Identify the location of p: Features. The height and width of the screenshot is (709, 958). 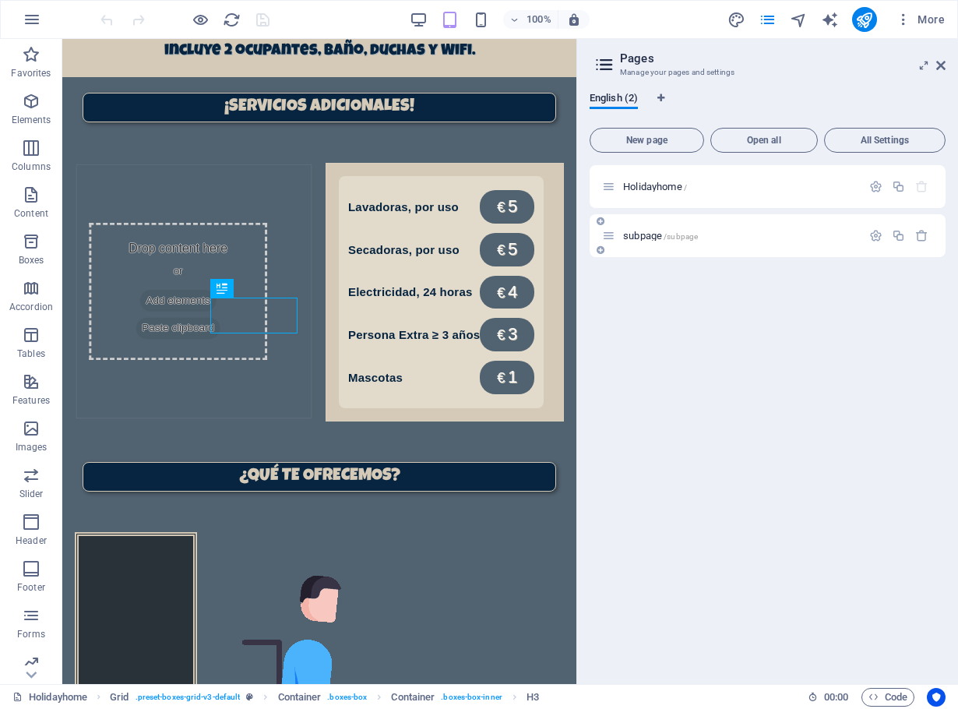
(31, 400).